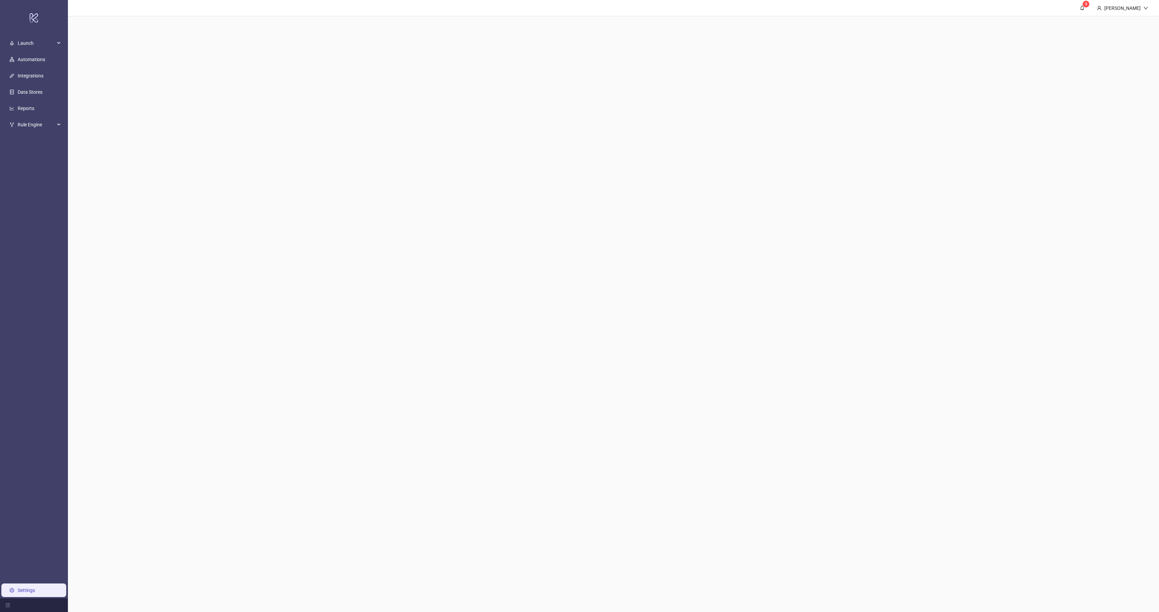 This screenshot has height=612, width=1159. Describe the element at coordinates (26, 108) in the screenshot. I see `a: Reports` at that location.